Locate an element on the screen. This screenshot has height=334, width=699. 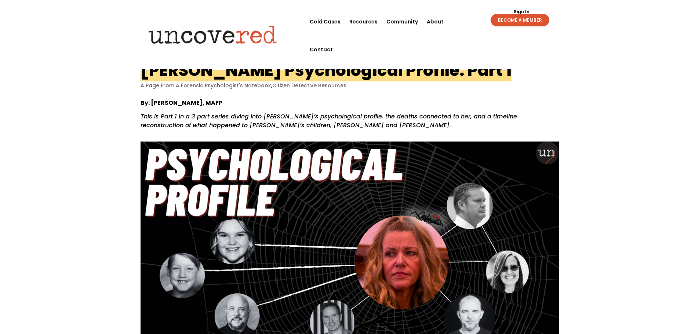
a: Community is located at coordinates (402, 22).